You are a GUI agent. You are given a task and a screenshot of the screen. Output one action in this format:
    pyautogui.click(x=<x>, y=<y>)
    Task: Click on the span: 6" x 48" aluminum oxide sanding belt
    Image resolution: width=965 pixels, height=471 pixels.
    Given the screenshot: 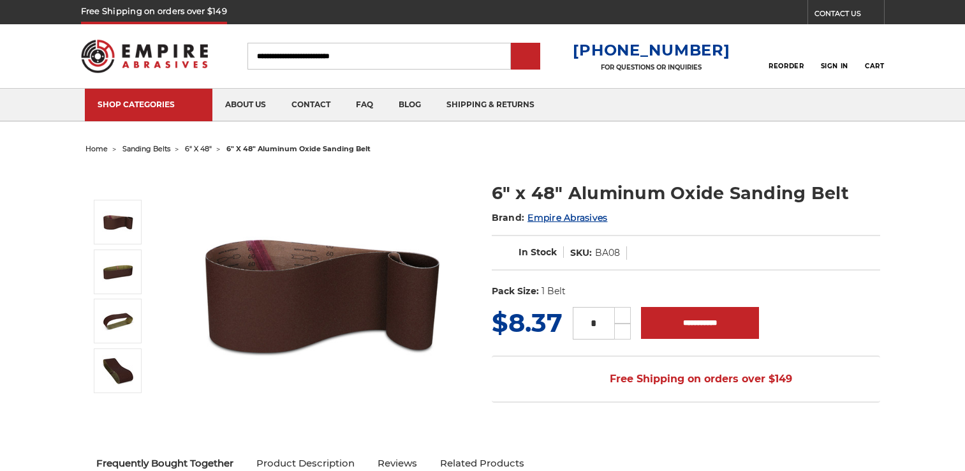 What is the action you would take?
    pyautogui.click(x=299, y=149)
    